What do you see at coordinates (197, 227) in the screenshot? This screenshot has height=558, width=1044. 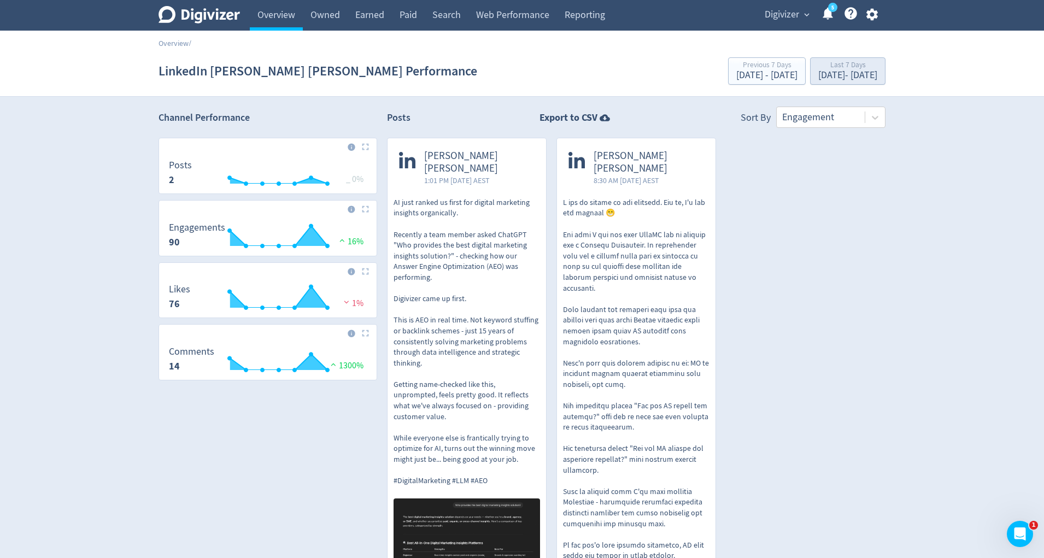 I see `dt: Engagements` at bounding box center [197, 227].